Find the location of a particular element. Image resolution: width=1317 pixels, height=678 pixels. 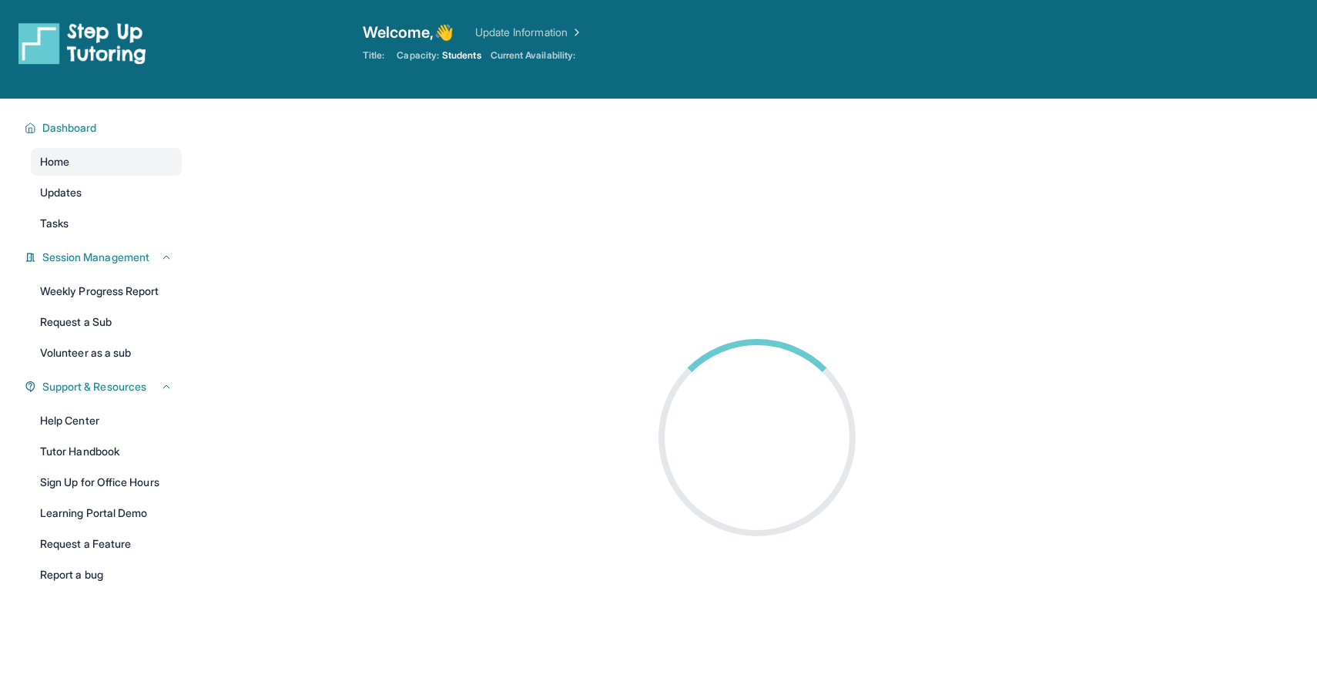

button: Support & Resources is located at coordinates (104, 387).